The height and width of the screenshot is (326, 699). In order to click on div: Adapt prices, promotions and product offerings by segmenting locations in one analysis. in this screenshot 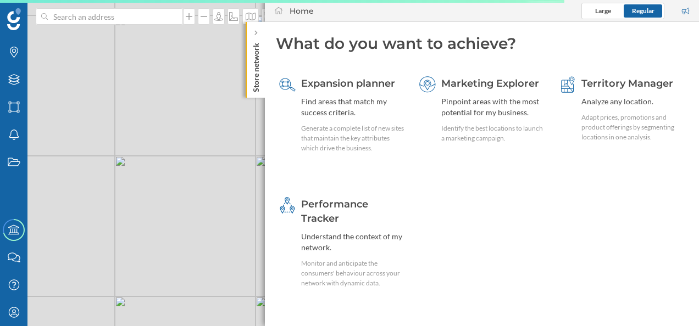, I will do `click(633, 127)`.